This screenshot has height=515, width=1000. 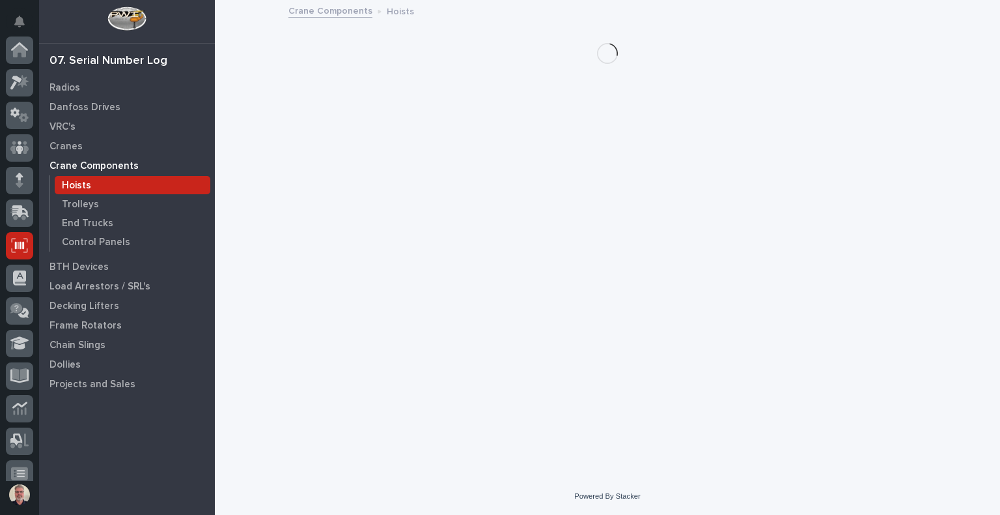 What do you see at coordinates (20, 494) in the screenshot?
I see `button: users-avatar` at bounding box center [20, 494].